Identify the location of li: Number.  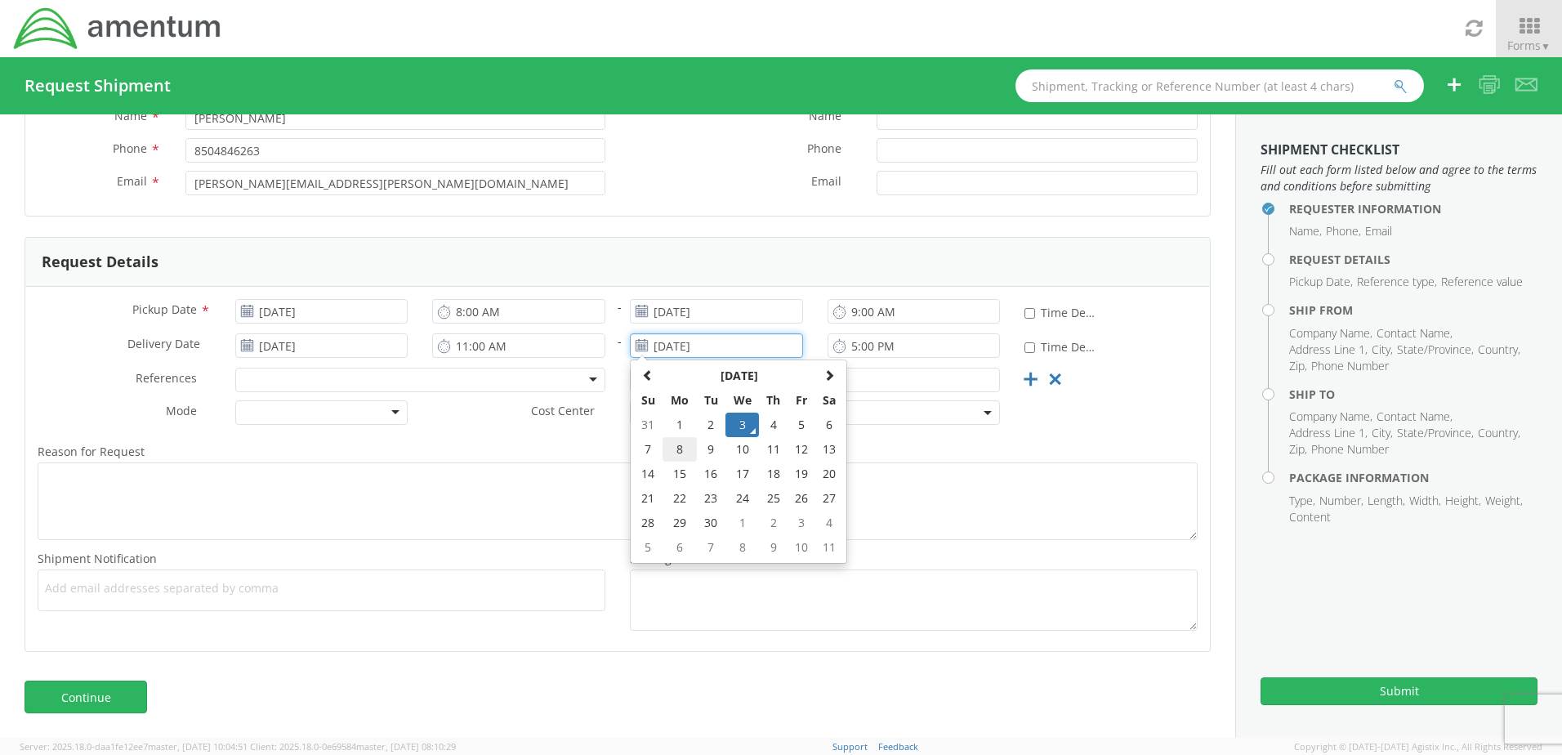
(1342, 501).